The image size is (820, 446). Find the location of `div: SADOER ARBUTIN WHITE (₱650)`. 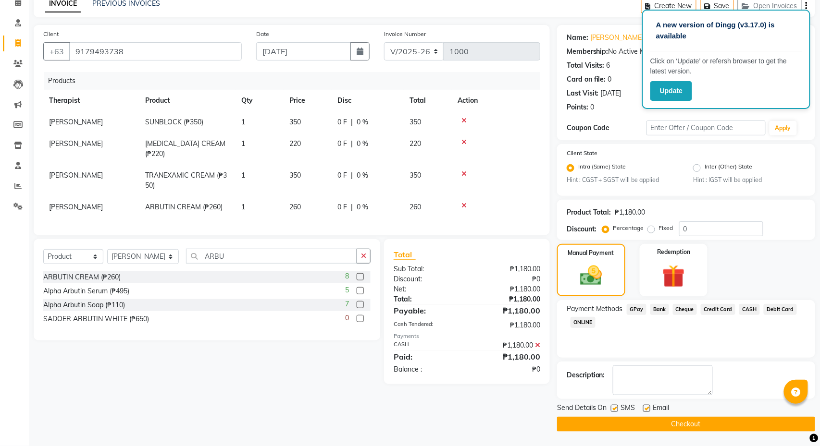

div: SADOER ARBUTIN WHITE (₱650) is located at coordinates (96, 319).